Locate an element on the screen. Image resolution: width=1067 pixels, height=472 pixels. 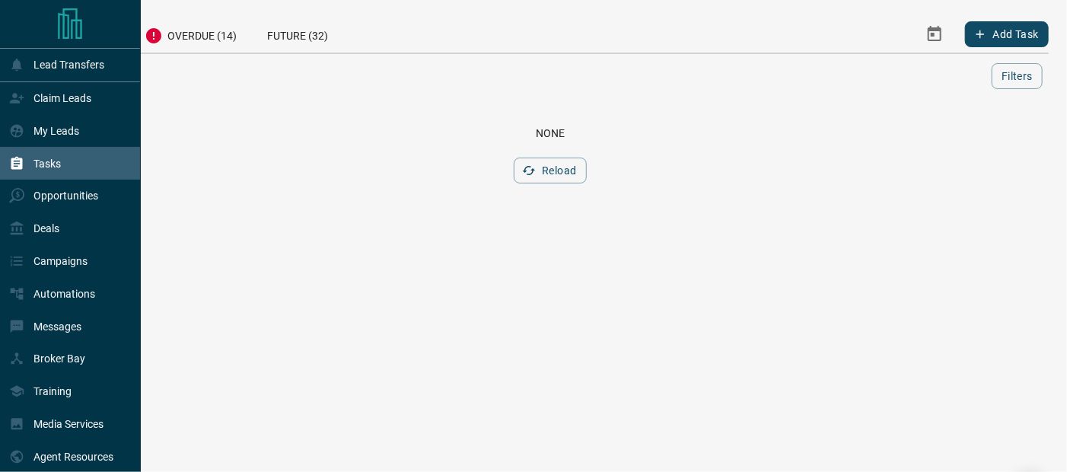
button: Filters is located at coordinates (1017, 76).